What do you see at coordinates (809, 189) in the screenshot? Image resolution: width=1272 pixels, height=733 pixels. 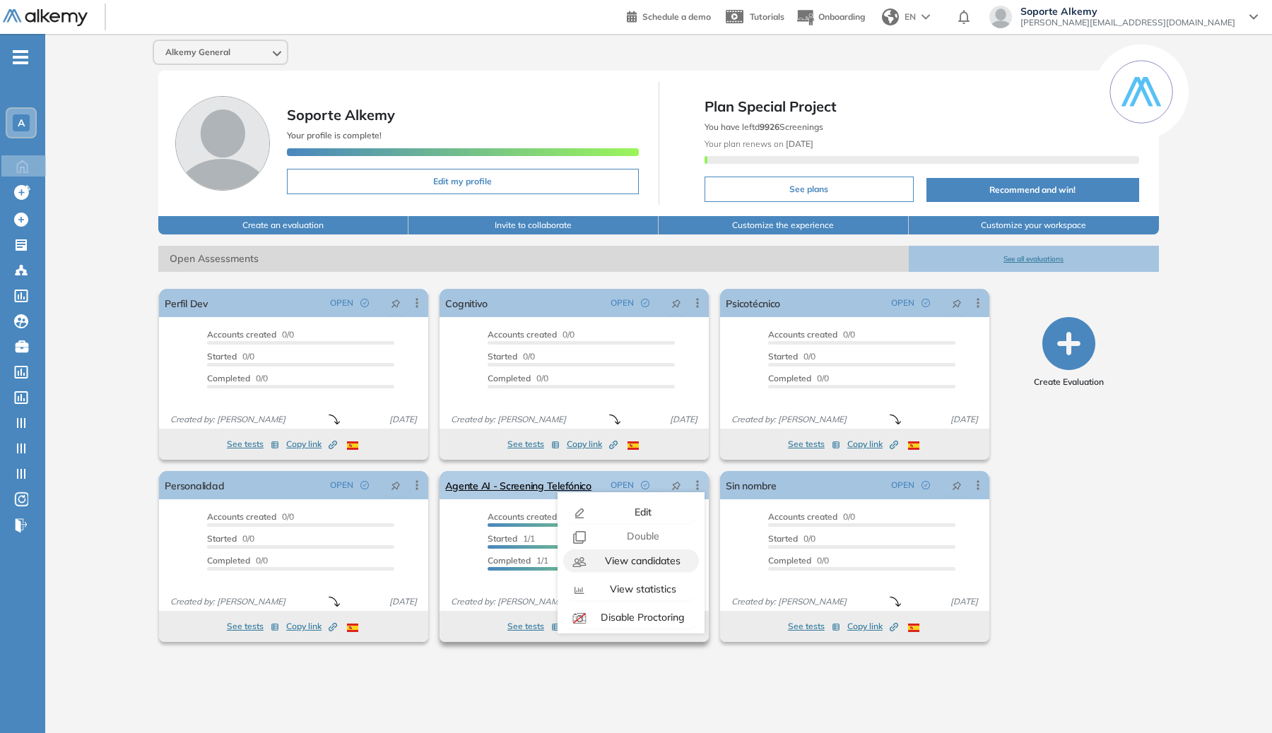 I see `button: See plans` at bounding box center [809, 189].